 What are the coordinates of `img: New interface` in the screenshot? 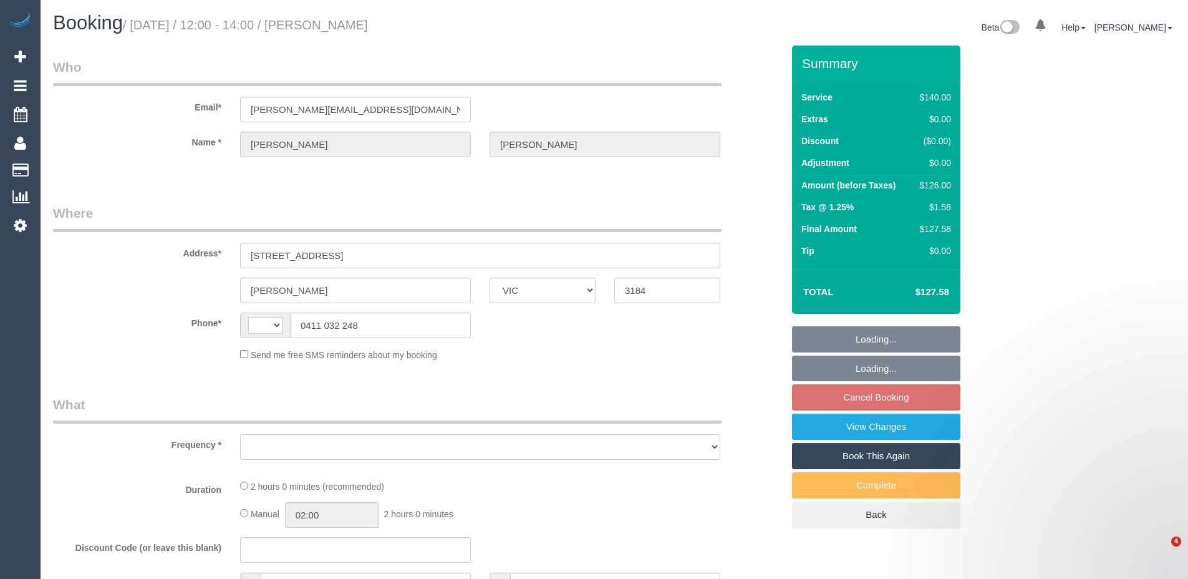 It's located at (1009, 28).